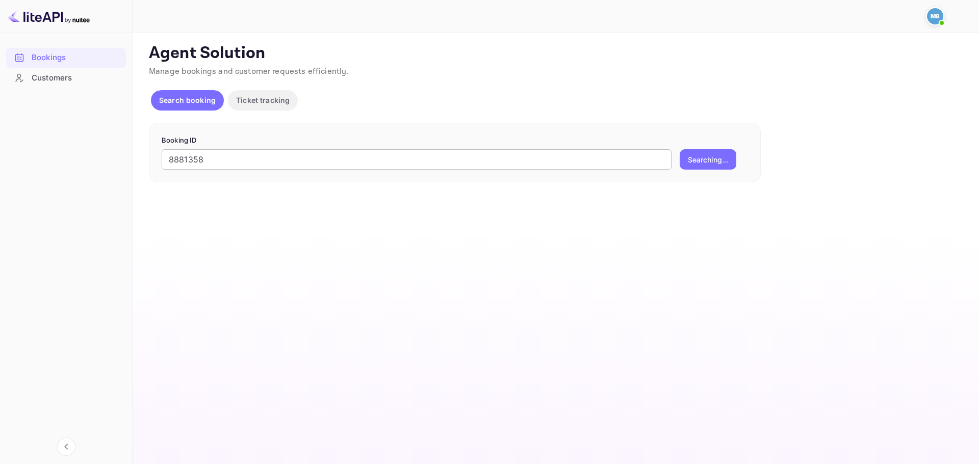 The image size is (979, 464). I want to click on p: Search booking, so click(187, 100).